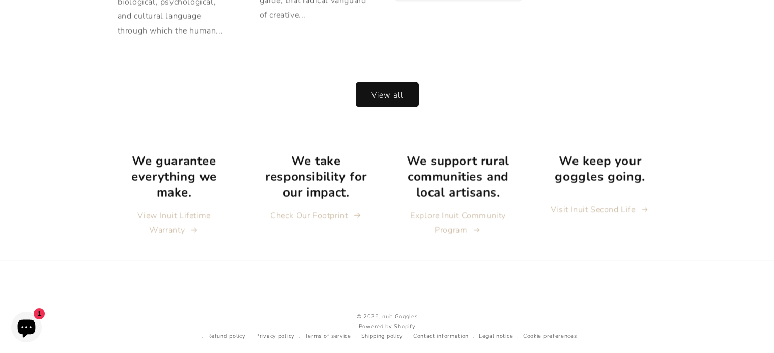 This screenshot has height=353, width=774. I want to click on a: View Inuit Lifetime Warranty, so click(174, 224).